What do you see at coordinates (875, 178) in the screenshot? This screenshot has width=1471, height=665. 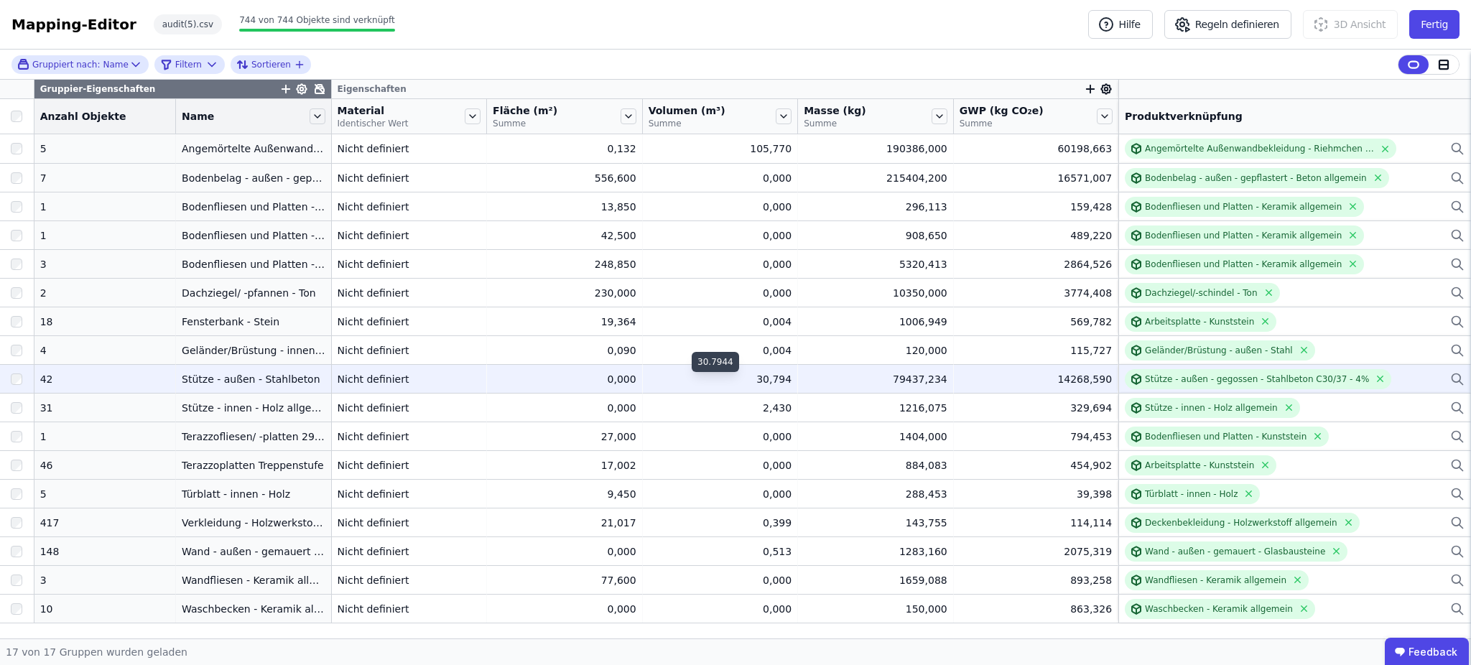 I see `div: 215404,200` at bounding box center [875, 178].